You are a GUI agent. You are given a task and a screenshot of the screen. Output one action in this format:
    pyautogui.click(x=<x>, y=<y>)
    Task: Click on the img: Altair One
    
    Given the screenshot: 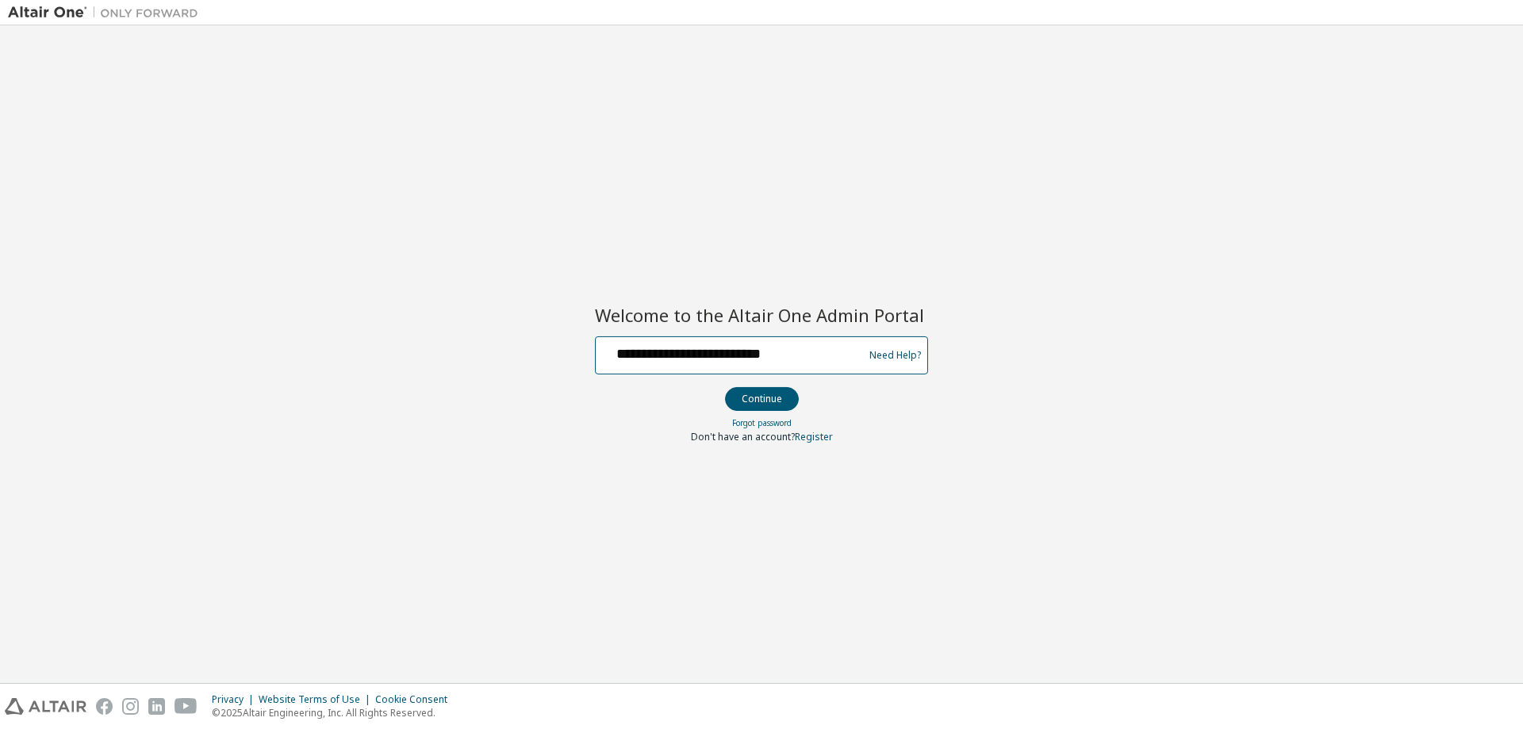 What is the action you would take?
    pyautogui.click(x=107, y=13)
    